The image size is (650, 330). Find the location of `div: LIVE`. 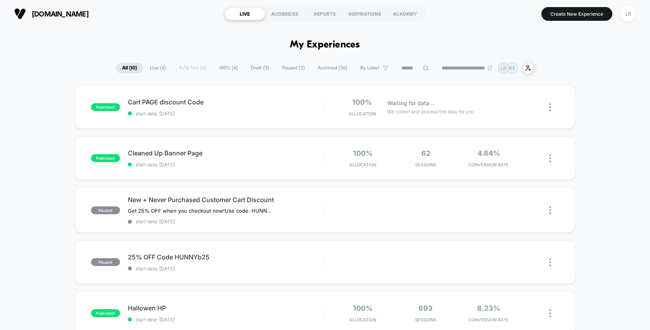

div: LIVE is located at coordinates (245, 14).